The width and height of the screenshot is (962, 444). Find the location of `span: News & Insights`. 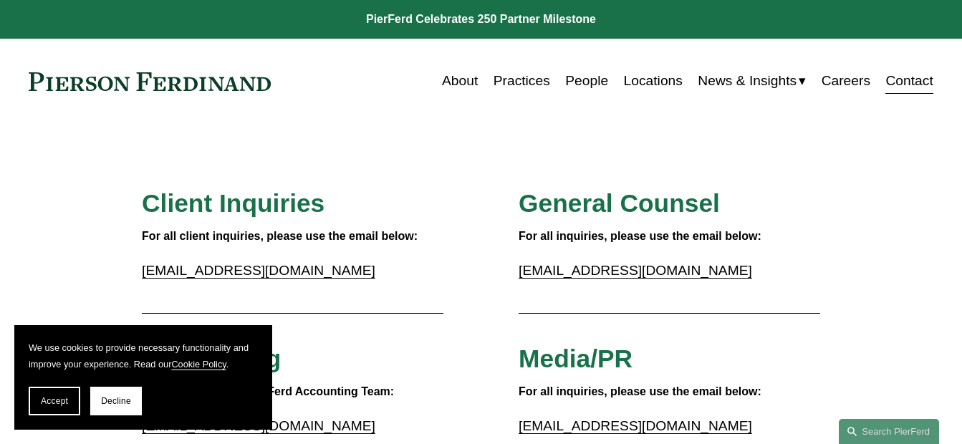

span: News & Insights is located at coordinates (747, 81).